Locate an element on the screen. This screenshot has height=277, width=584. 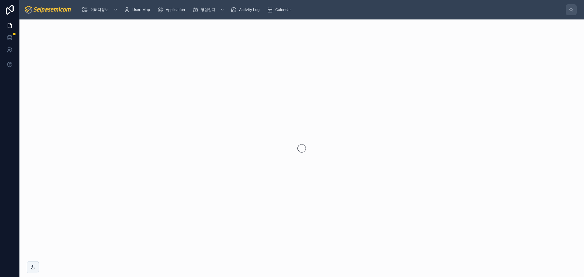
span: Calendar is located at coordinates (283, 10).